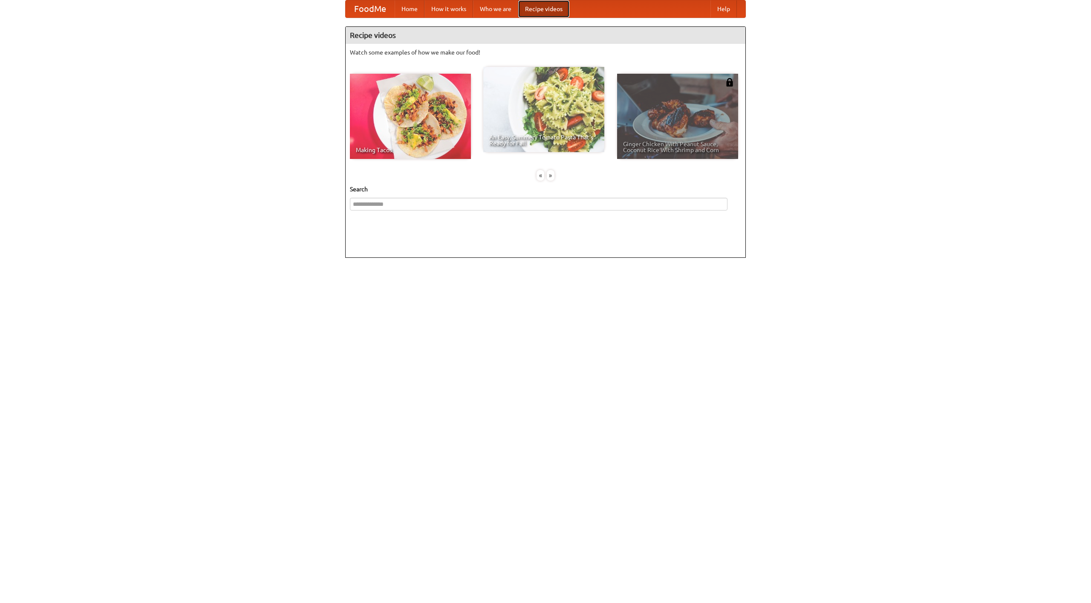 Image resolution: width=1091 pixels, height=603 pixels. What do you see at coordinates (544, 110) in the screenshot?
I see `a: An Easy, Summery Tomato Pasta That's Ready for Fall` at bounding box center [544, 110].